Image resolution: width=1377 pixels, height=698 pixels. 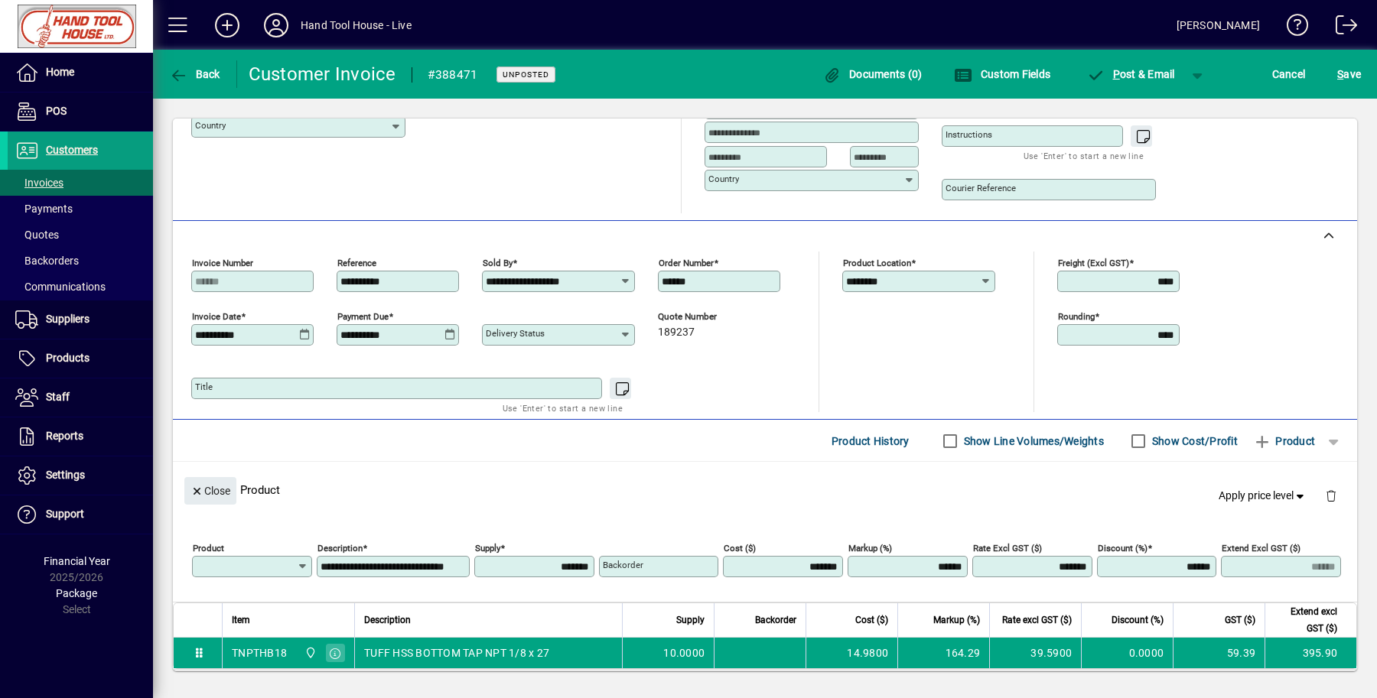 I want to click on mat-label: Product, so click(x=208, y=548).